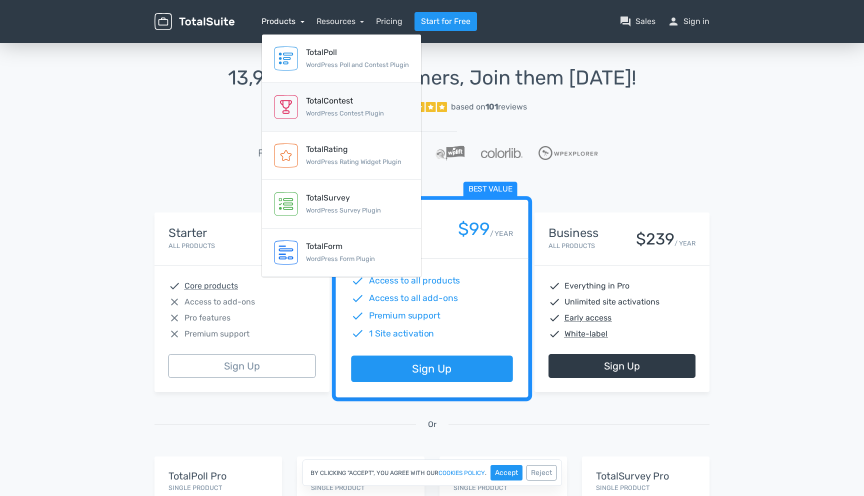 This screenshot has width=864, height=496. What do you see at coordinates (341, 252) in the screenshot?
I see `a: TotalForm WordPress Form Plugin` at bounding box center [341, 252].